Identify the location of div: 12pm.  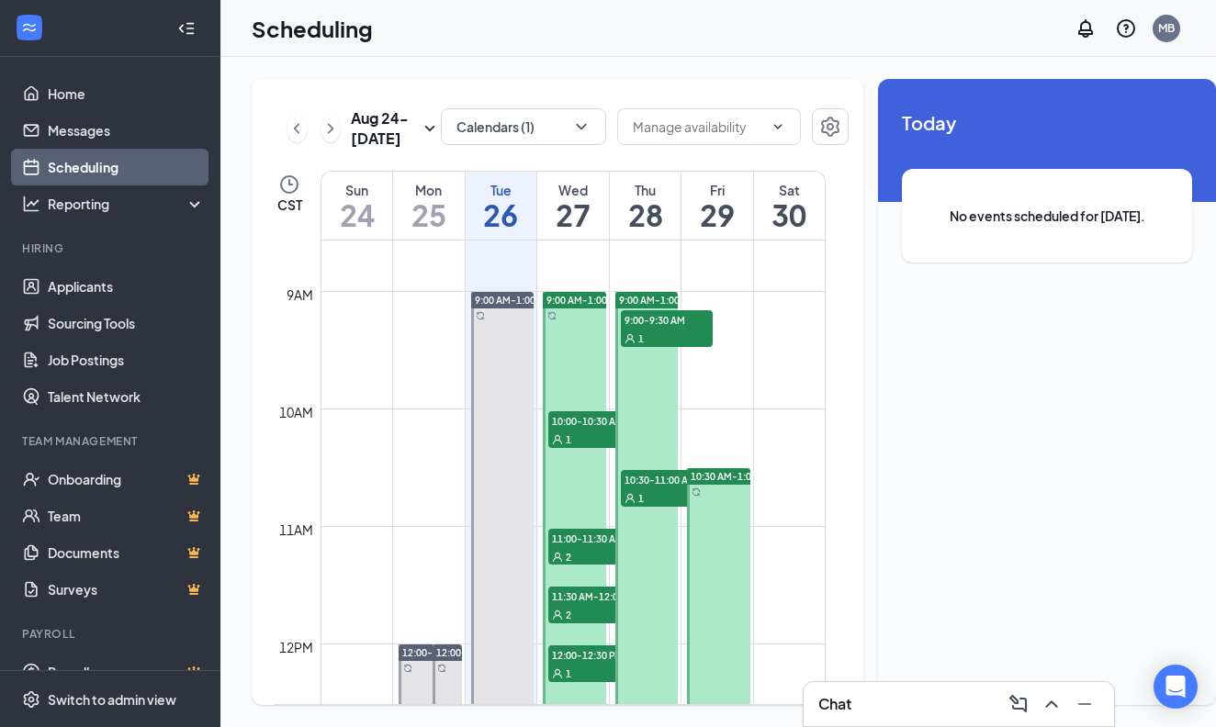
(296, 647).